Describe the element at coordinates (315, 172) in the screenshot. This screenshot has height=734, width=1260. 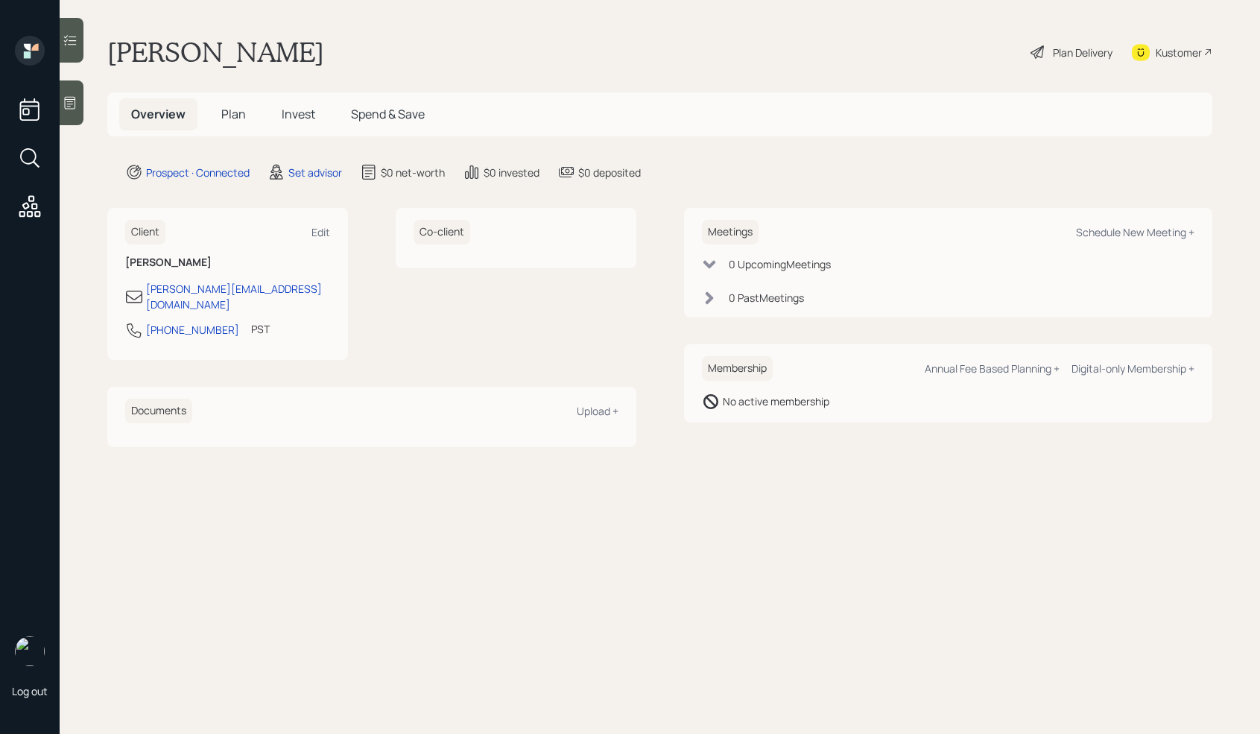
I see `div: Set advisor` at that location.